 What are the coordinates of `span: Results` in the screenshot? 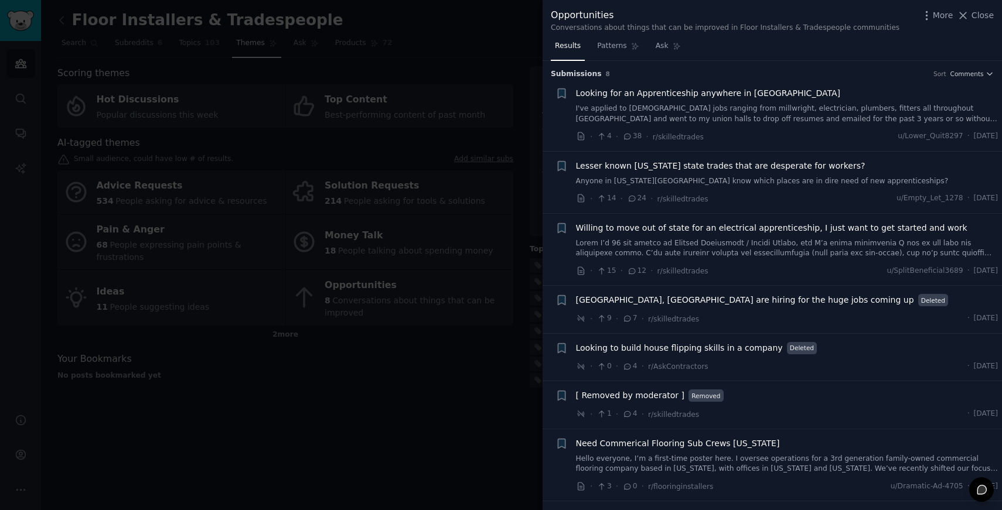 It's located at (568, 46).